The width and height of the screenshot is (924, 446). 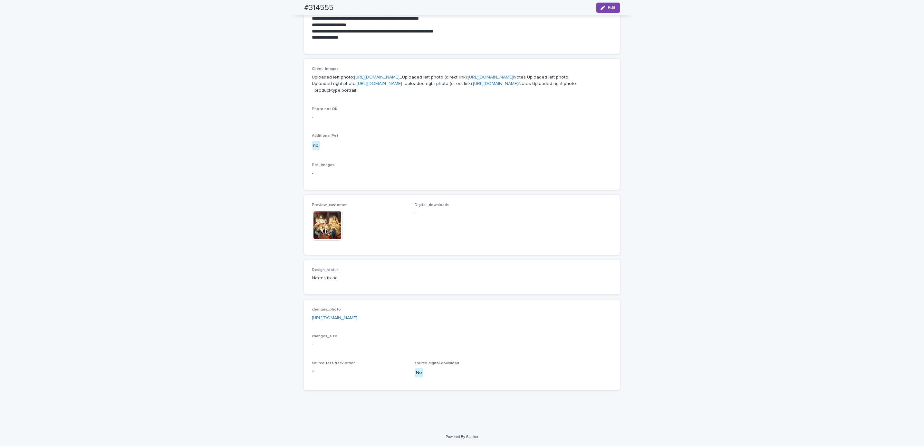 I want to click on span: Digital_downloads, so click(x=432, y=205).